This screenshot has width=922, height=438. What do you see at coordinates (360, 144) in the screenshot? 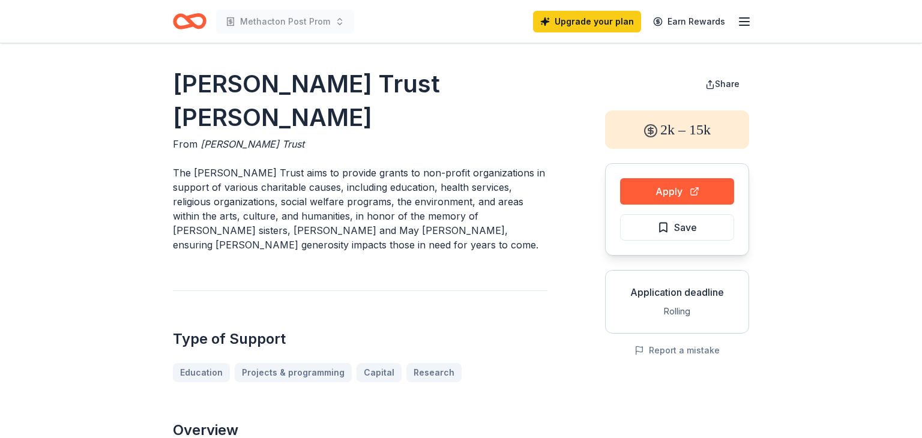
I see `div: From` at bounding box center [360, 144].